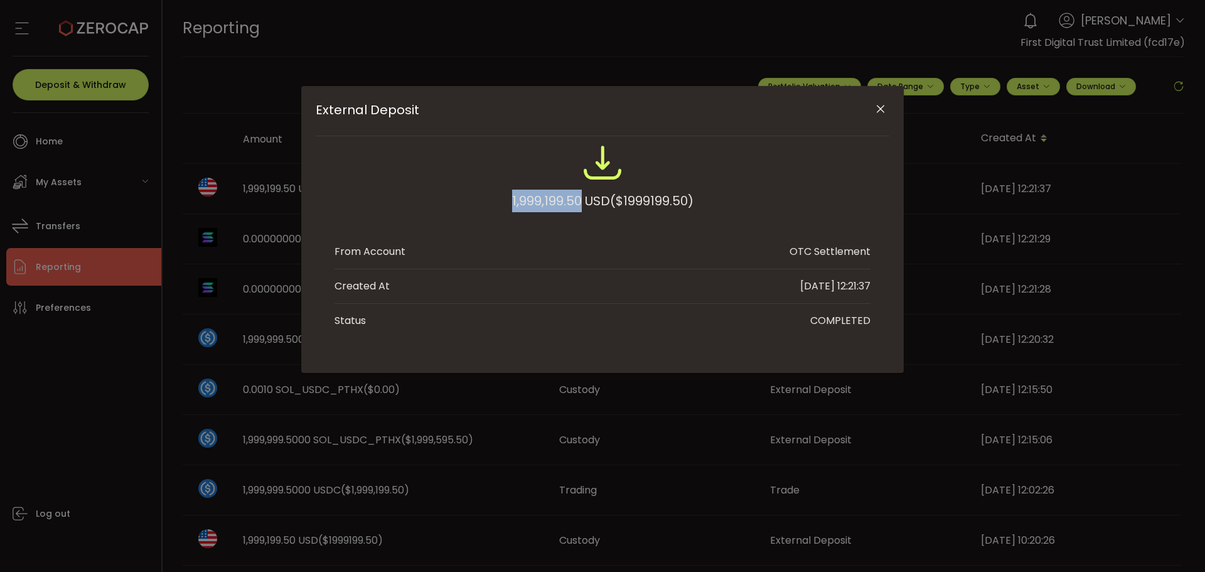 The height and width of the screenshot is (572, 1205). Describe the element at coordinates (841, 321) in the screenshot. I see `div: COMPLETED` at that location.